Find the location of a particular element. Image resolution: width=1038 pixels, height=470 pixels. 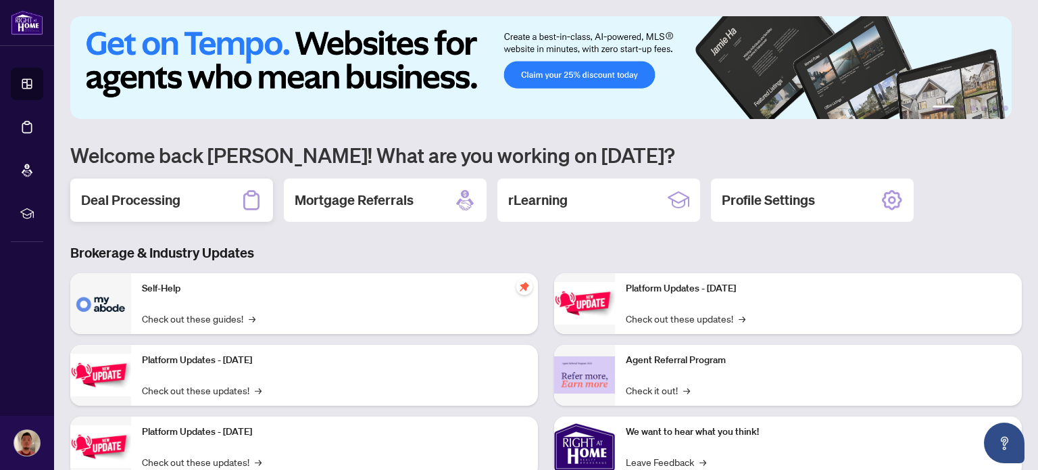

h2: Profile Settings is located at coordinates (768, 200).